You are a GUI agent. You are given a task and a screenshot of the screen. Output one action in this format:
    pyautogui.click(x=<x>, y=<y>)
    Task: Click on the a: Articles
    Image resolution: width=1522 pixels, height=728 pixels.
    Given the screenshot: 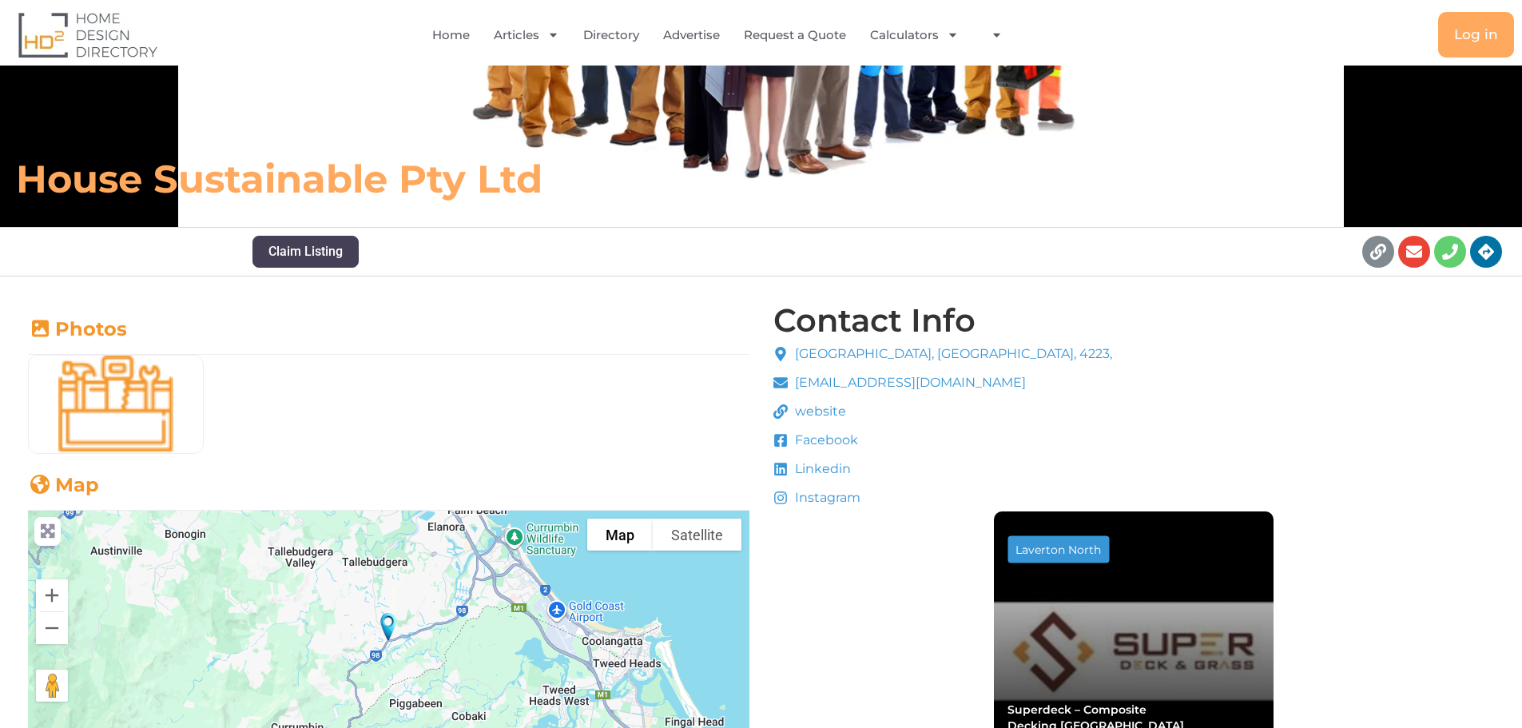 What is the action you would take?
    pyautogui.click(x=527, y=35)
    